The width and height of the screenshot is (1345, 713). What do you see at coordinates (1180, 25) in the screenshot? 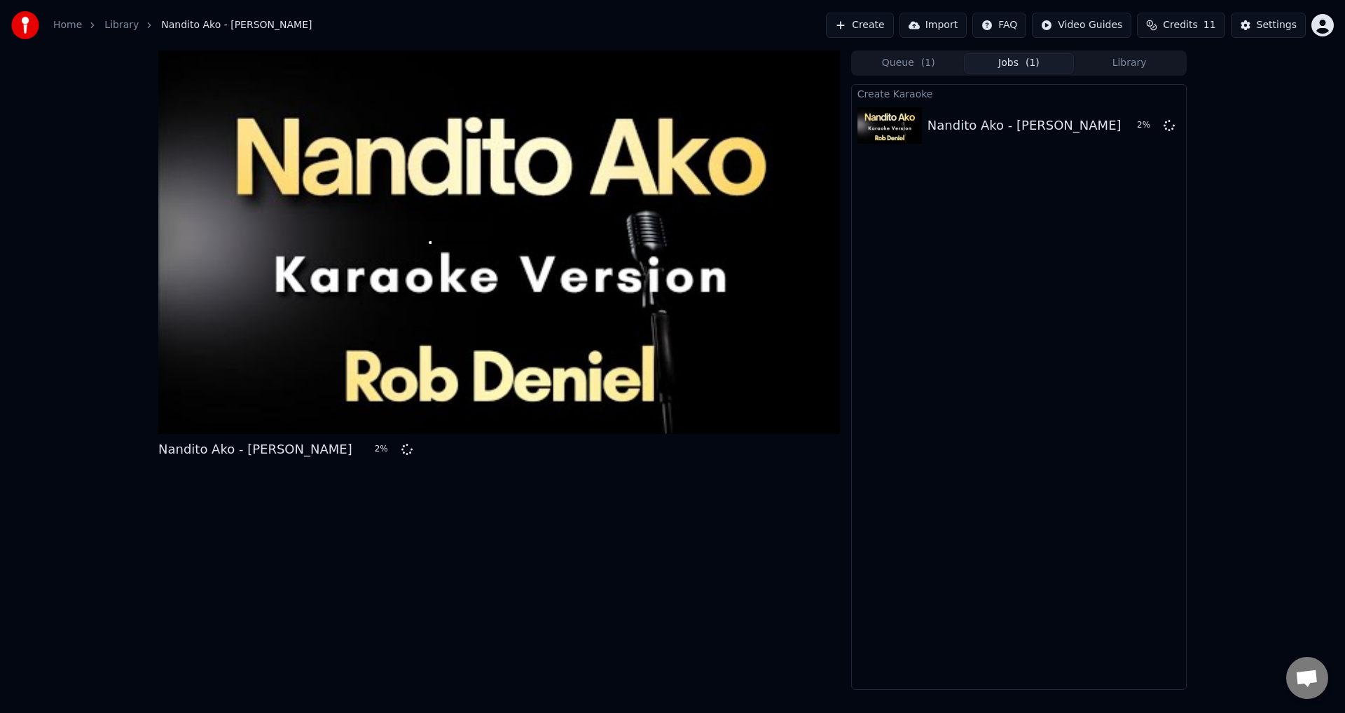
I see `span: Credits` at bounding box center [1180, 25].